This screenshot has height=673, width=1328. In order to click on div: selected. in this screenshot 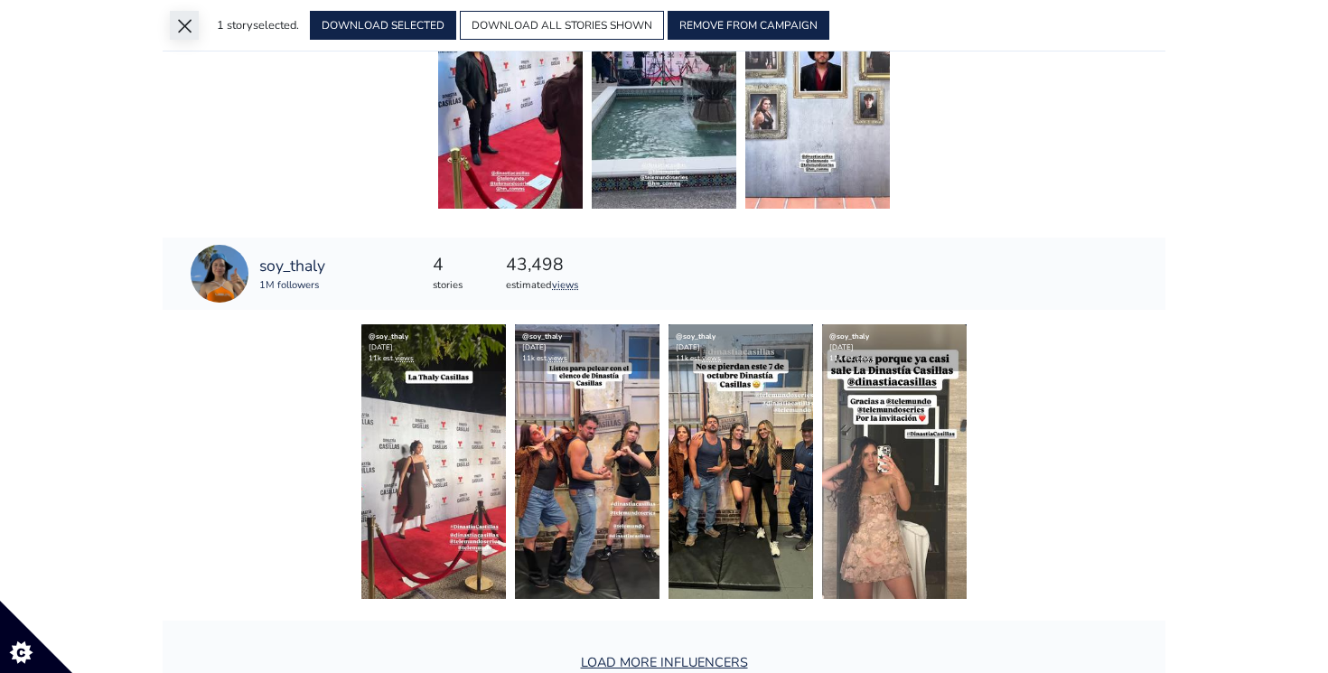, I will do `click(257, 25)`.